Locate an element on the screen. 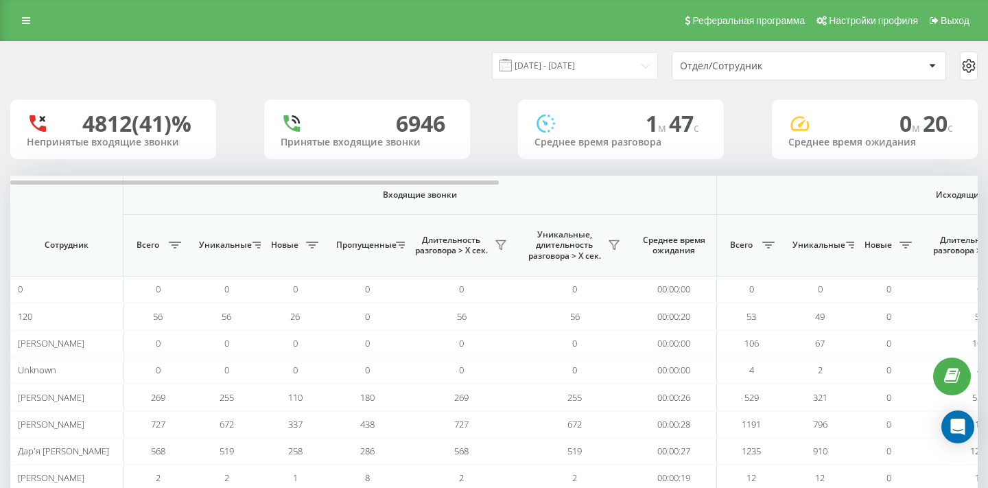 The image size is (988, 488). span: Входящие звонки is located at coordinates (420, 195).